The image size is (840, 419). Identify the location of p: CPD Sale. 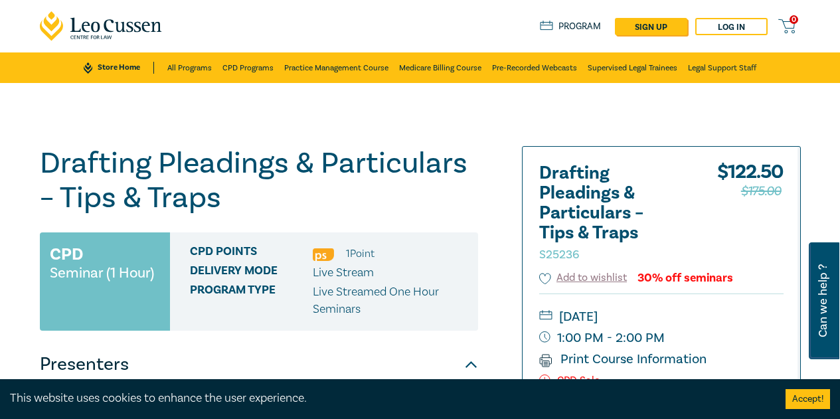
(661, 380).